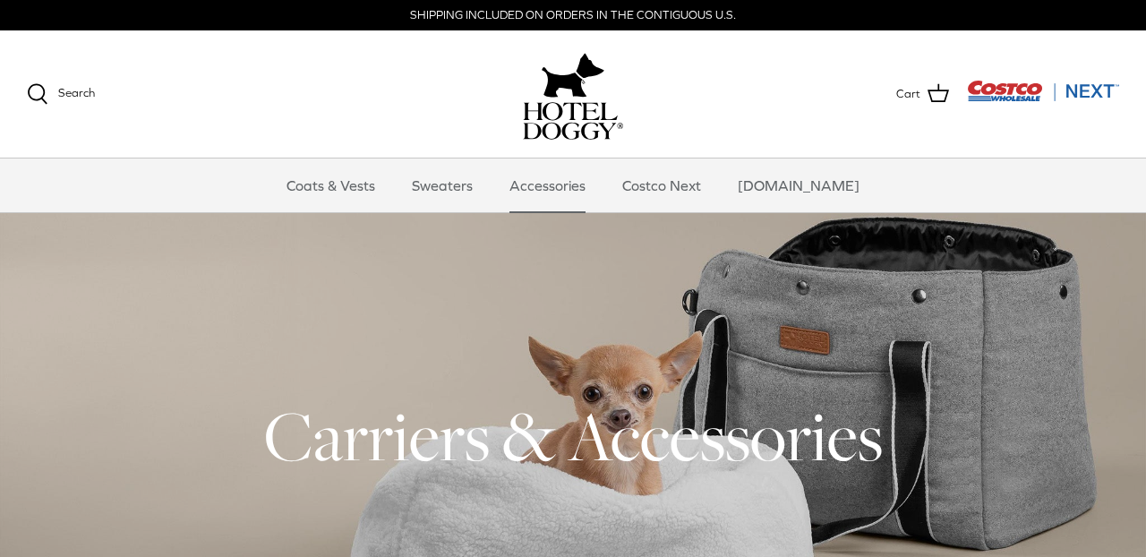 The height and width of the screenshot is (557, 1146). I want to click on a: Search, so click(61, 94).